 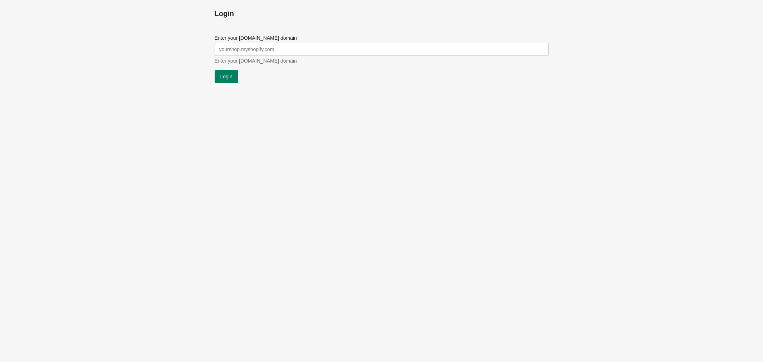 What do you see at coordinates (382, 14) in the screenshot?
I see `h1: Login` at bounding box center [382, 14].